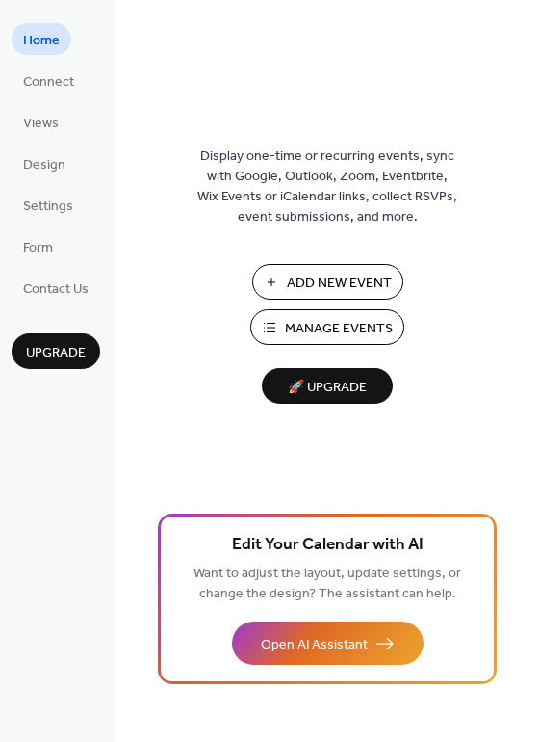 The image size is (539, 742). Describe the element at coordinates (48, 206) in the screenshot. I see `span: Settings` at that location.